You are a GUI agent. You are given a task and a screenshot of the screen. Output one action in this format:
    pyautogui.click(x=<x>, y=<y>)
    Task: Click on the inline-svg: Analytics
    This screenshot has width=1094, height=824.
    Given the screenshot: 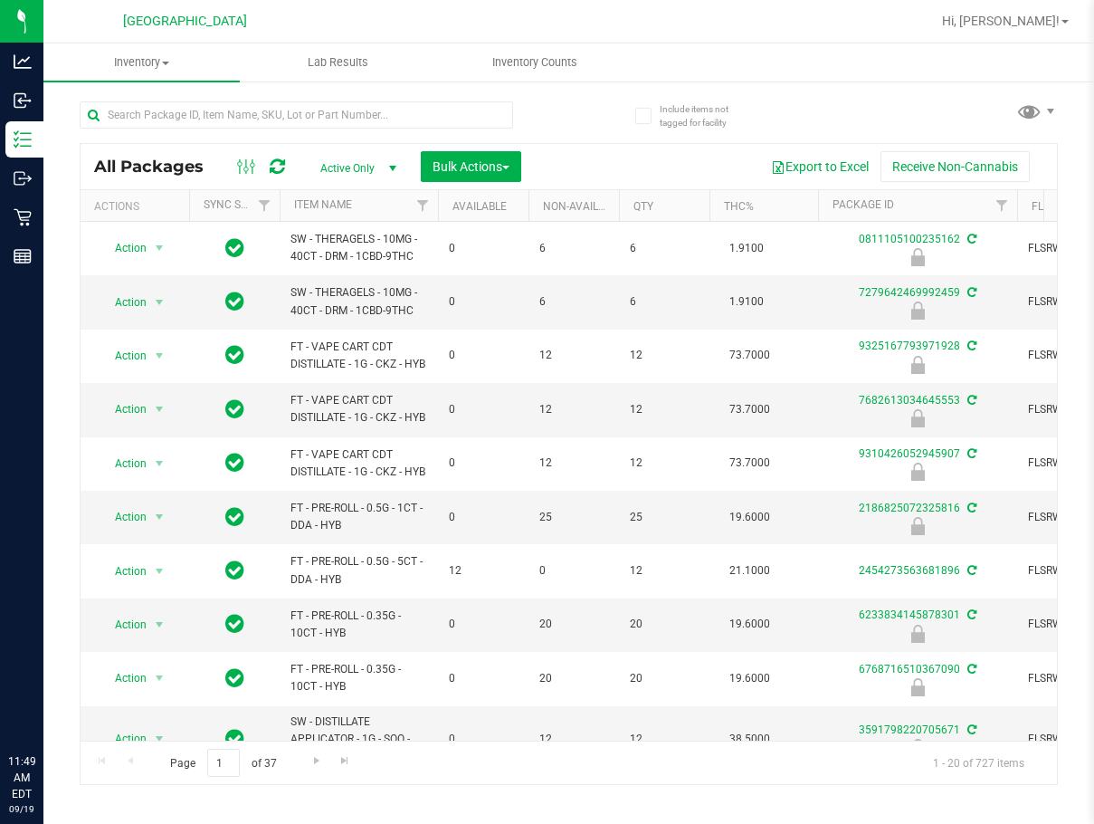 What is the action you would take?
    pyautogui.click(x=23, y=62)
    